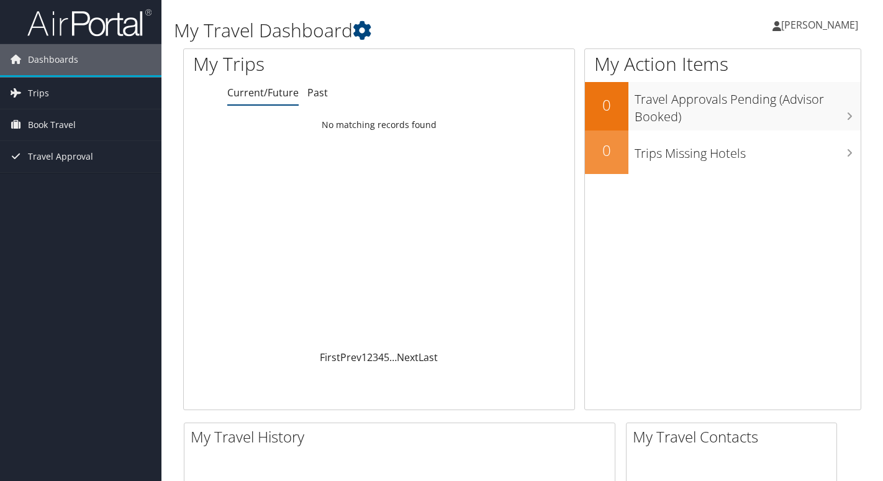  I want to click on a: 2, so click(369, 357).